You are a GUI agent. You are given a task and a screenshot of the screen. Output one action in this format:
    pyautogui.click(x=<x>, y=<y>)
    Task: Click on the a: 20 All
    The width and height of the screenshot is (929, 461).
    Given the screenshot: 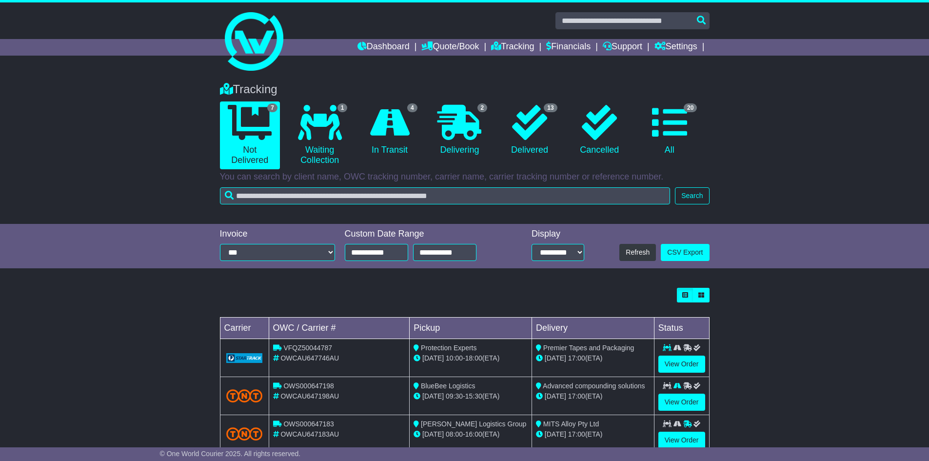 What is the action you would take?
    pyautogui.click(x=669, y=130)
    